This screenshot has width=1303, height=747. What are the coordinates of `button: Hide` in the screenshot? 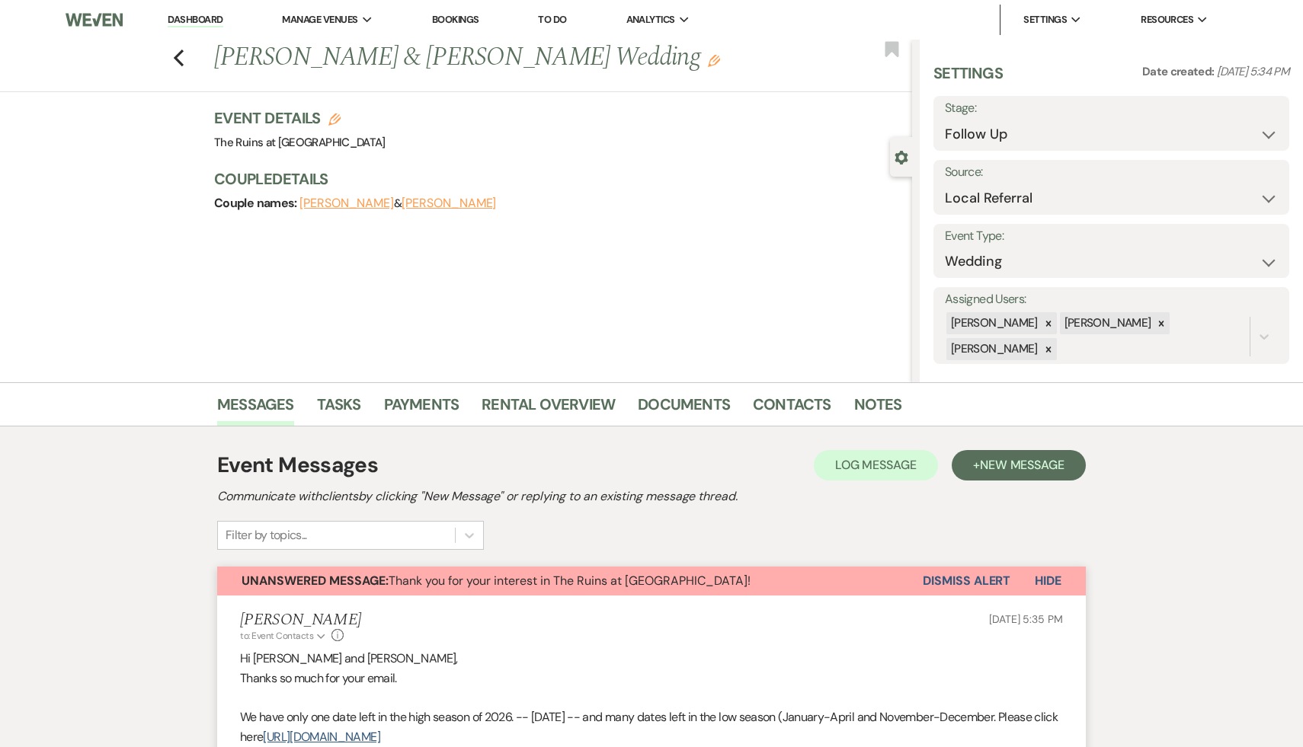 It's located at (1047, 581).